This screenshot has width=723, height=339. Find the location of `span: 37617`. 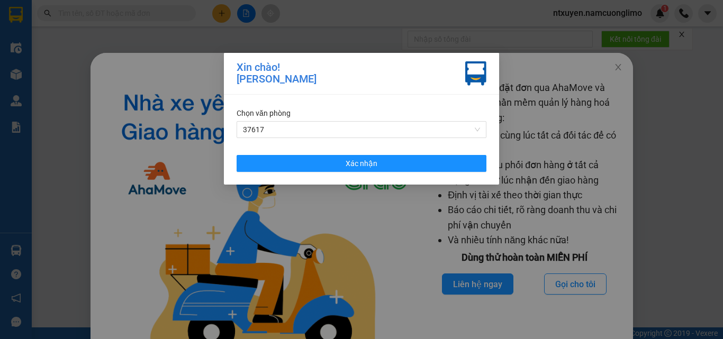

span: 37617 is located at coordinates (362, 130).